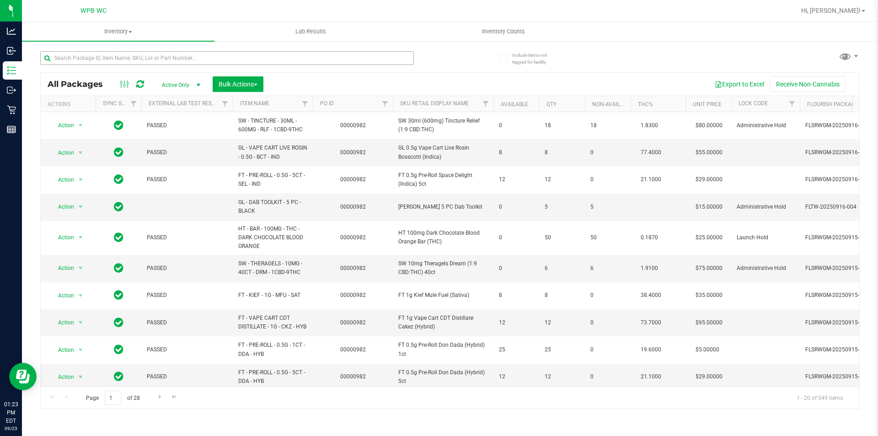  Describe the element at coordinates (273, 377) in the screenshot. I see `span: FT - PRE-ROLL - 0.5G - 5CT - DDA - HYB` at that location.